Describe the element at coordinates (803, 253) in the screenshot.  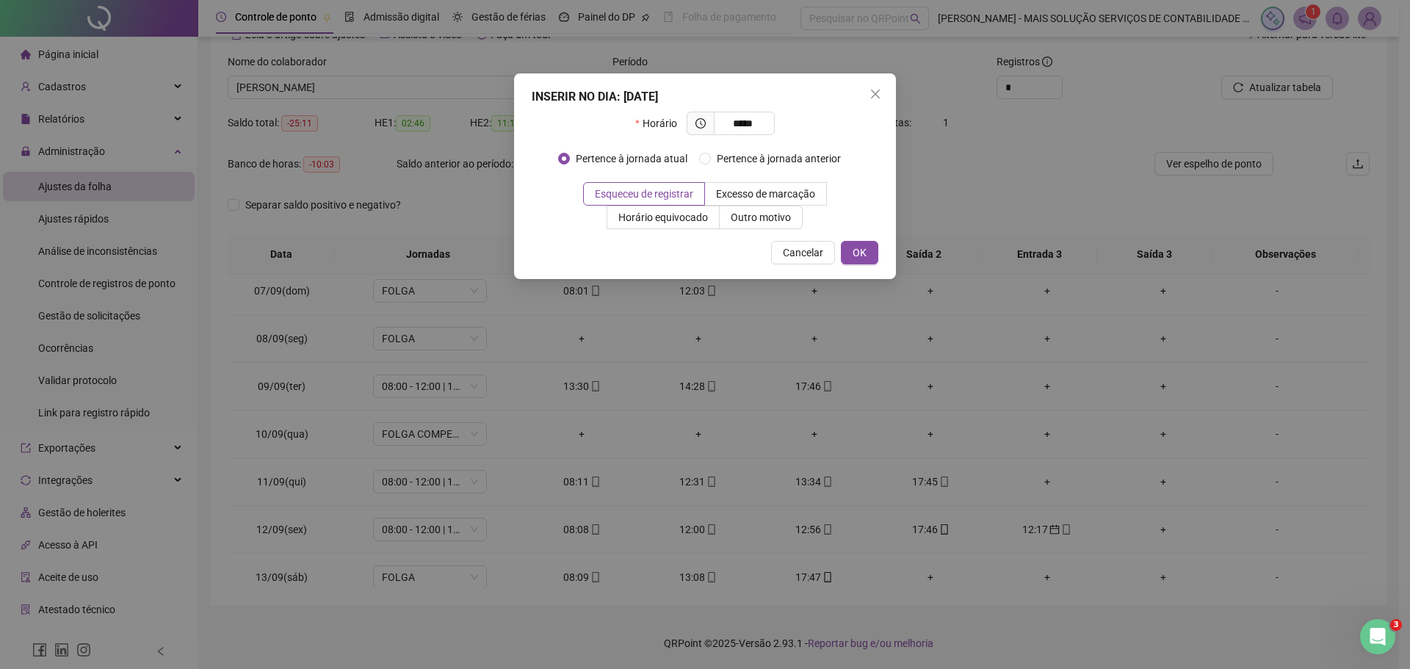
I see `span: Cancelar` at that location.